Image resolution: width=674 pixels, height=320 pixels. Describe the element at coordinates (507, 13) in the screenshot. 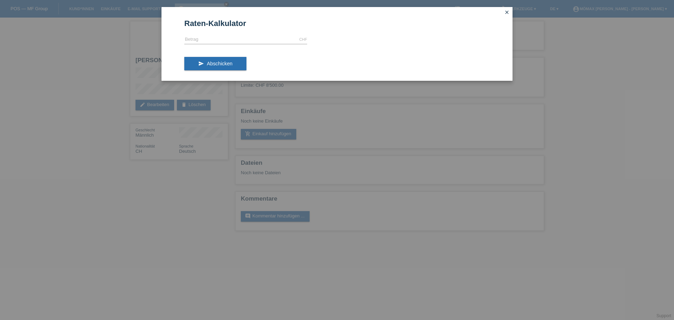

I see `a: close` at that location.